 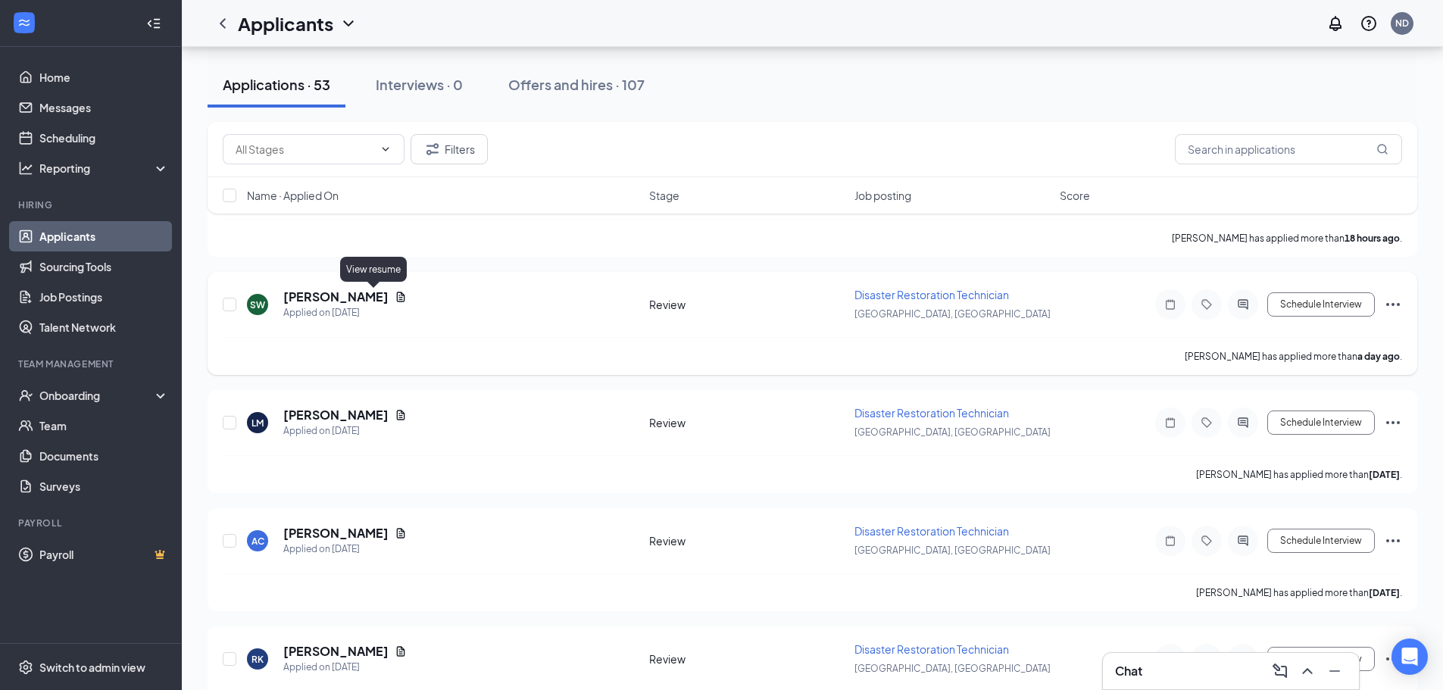 What do you see at coordinates (1289, 149) in the screenshot?
I see `input: Search in applications` at bounding box center [1289, 149].